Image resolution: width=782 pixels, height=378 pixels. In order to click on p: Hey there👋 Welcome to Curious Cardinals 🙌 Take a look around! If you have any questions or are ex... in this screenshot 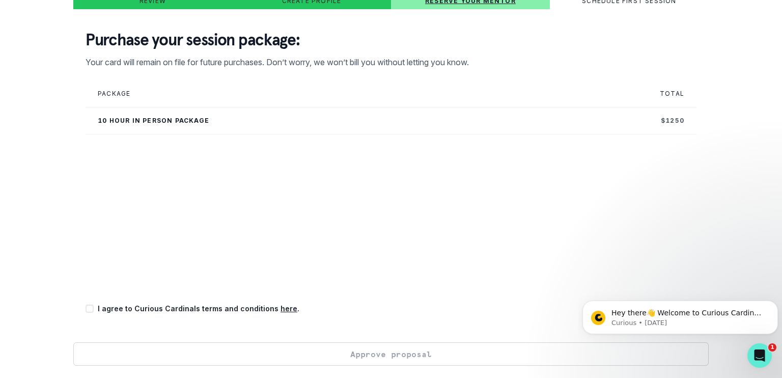, I will do `click(110, 34)`.